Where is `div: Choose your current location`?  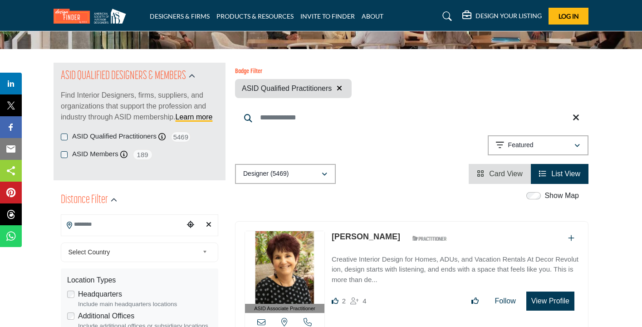
div: Choose your current location is located at coordinates (191, 225).